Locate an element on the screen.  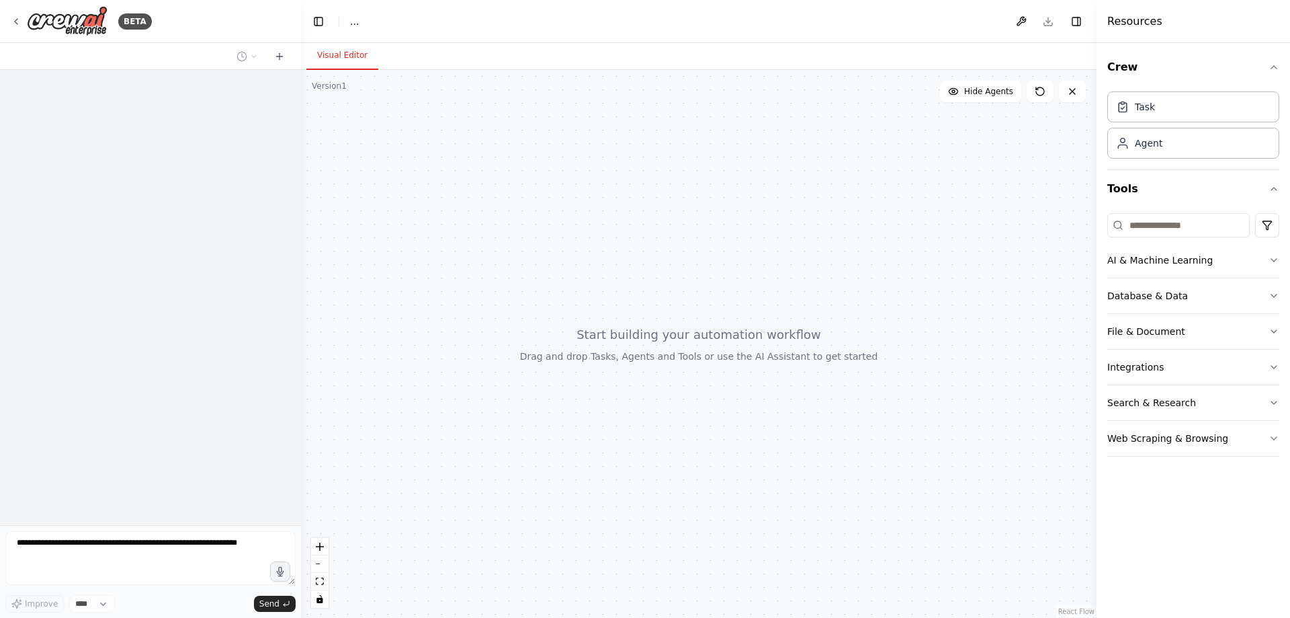
button: Integrations is located at coordinates (1193, 367).